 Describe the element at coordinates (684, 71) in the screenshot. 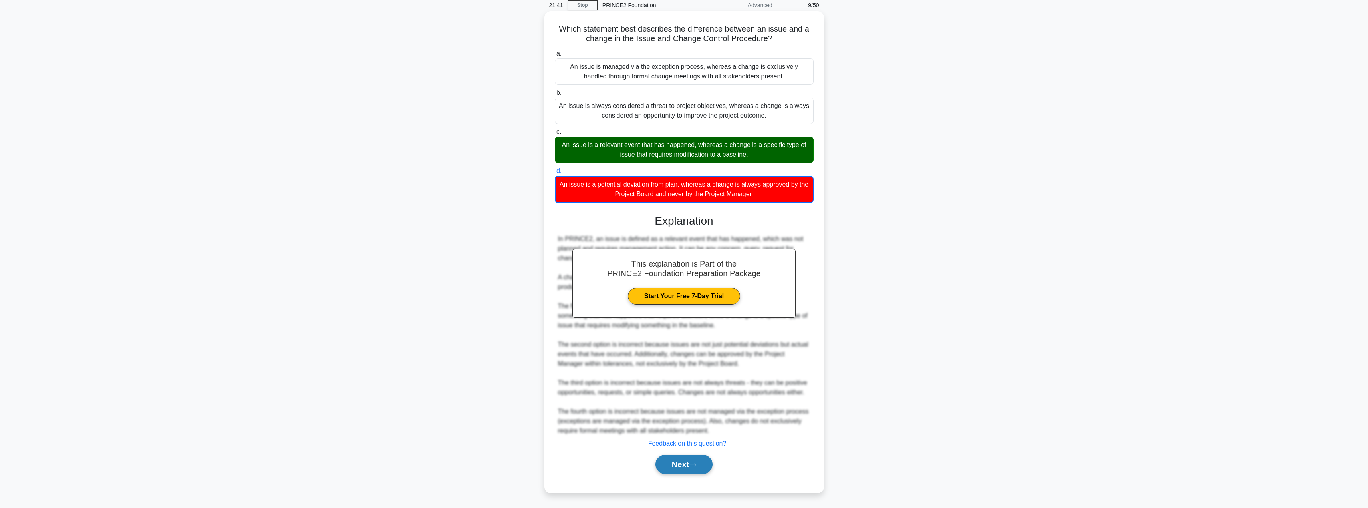

I see `div: An issue is managed via the exception process, whereas a change is exclusively handled through fo...` at that location.